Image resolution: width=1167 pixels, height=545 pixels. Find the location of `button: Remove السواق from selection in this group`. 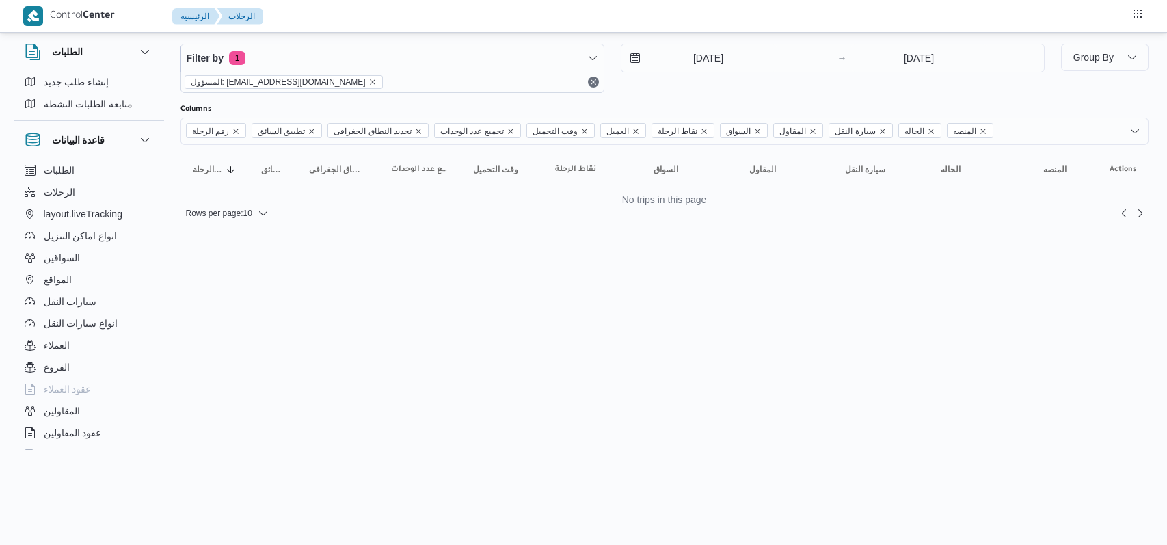

button: Remove السواق from selection in this group is located at coordinates (757, 131).